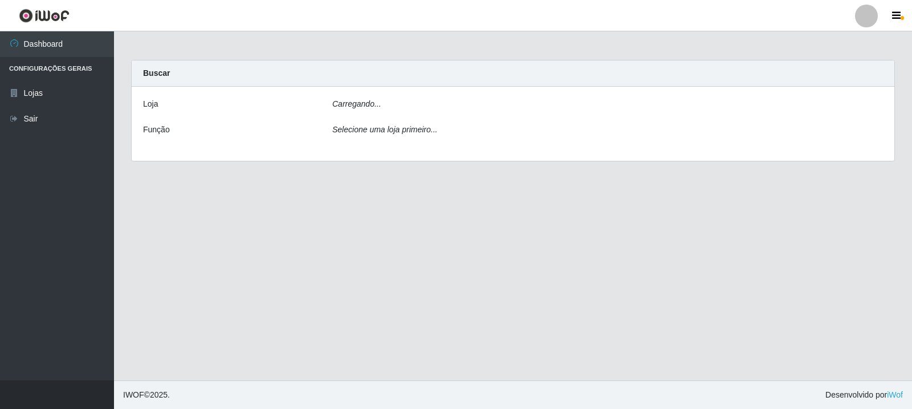 The image size is (912, 409). I want to click on span: © 2025 ., so click(147, 395).